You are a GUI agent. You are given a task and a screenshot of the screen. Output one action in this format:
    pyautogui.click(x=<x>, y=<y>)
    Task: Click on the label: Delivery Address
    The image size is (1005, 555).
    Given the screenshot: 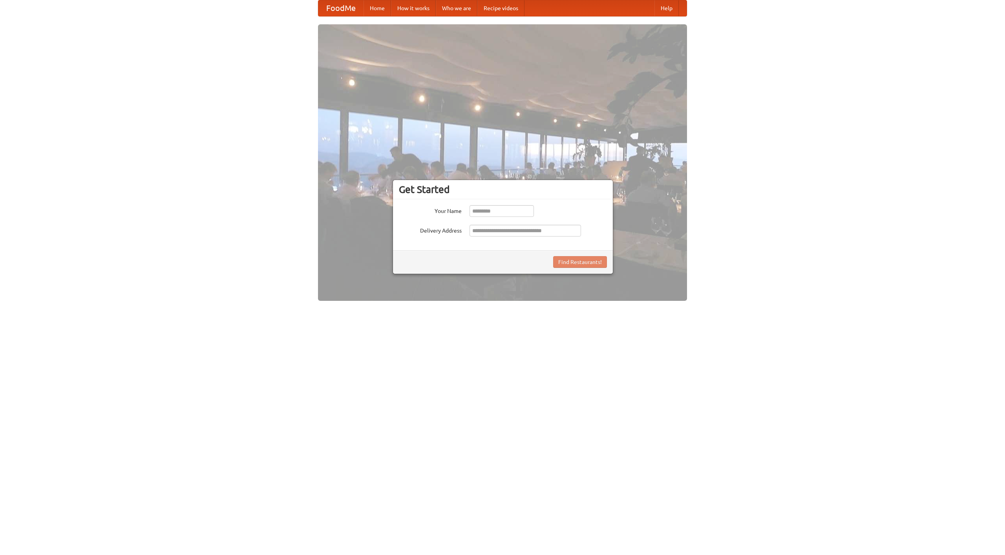 What is the action you would take?
    pyautogui.click(x=430, y=230)
    